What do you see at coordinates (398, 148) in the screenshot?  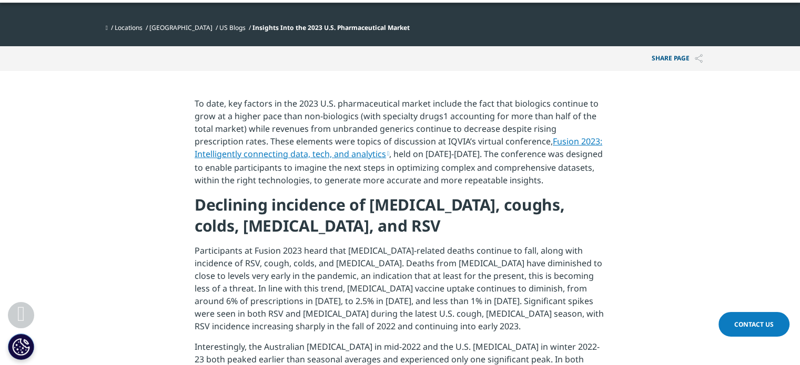 I see `a: Fusion 2023: Intelligently connecting data, tech, and analytics` at bounding box center [398, 148].